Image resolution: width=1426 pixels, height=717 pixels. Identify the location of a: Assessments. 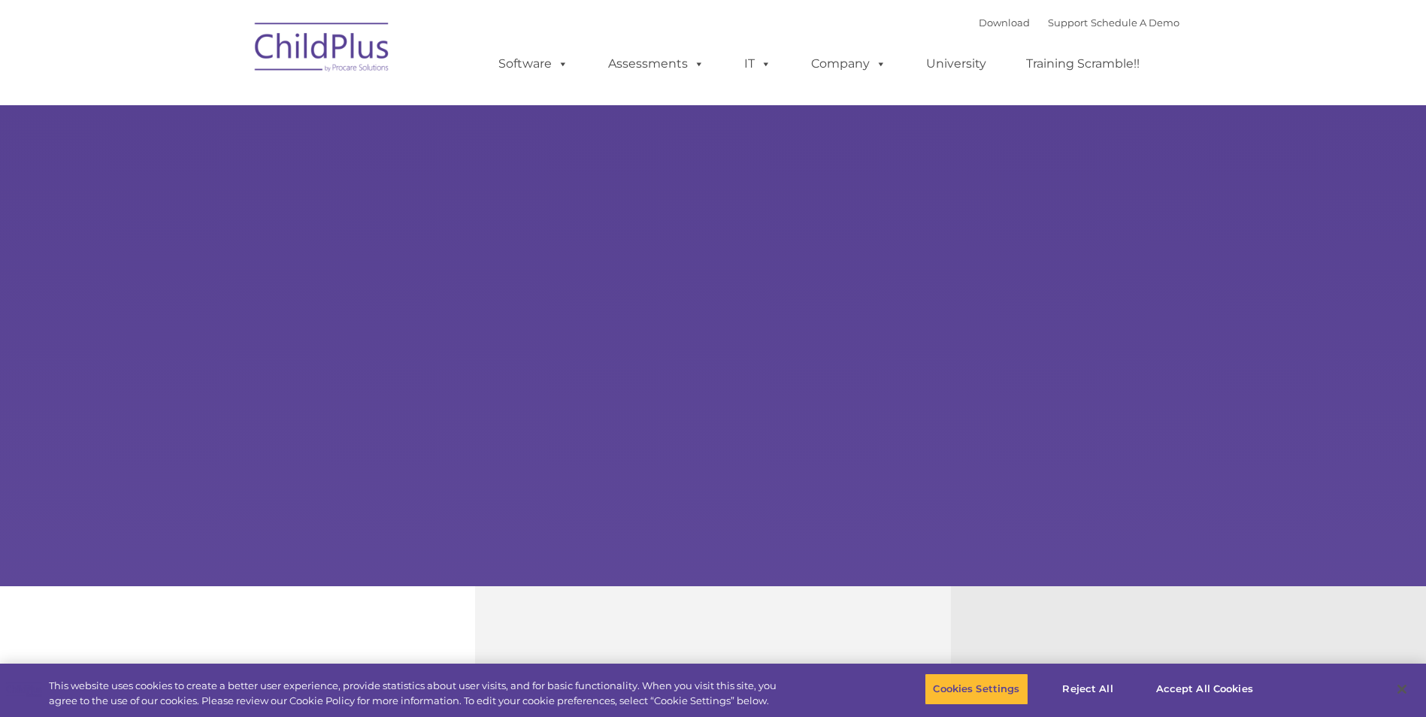
(656, 64).